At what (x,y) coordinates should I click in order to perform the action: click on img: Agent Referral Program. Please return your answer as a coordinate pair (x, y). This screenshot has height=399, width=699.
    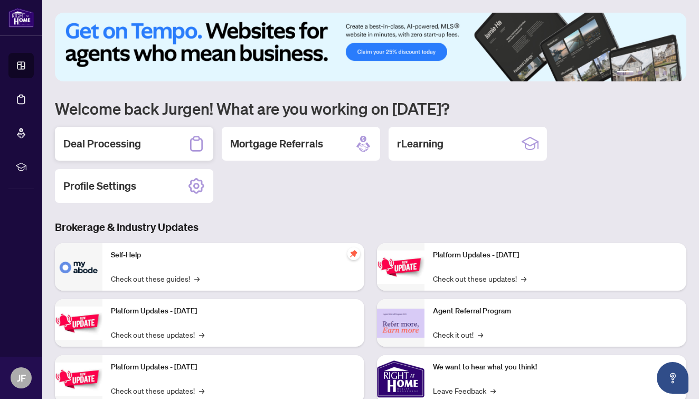
    Looking at the image, I should click on (401, 323).